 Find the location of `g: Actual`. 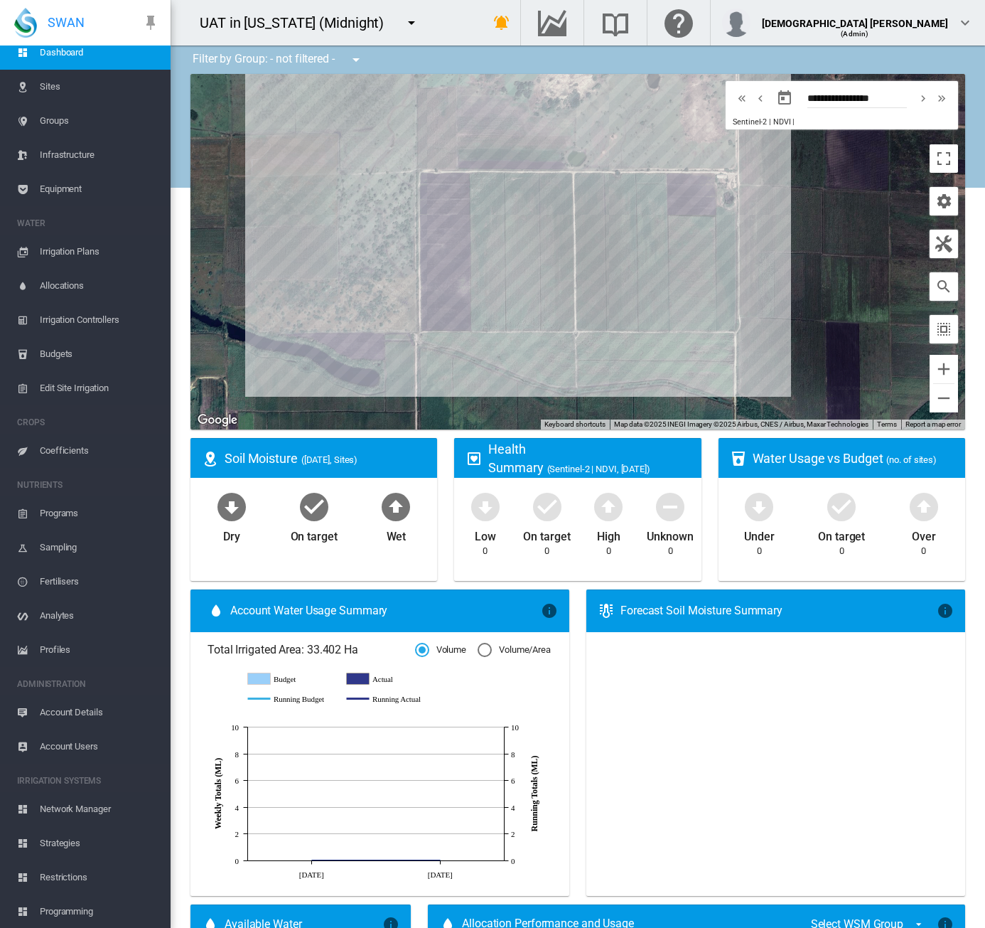

g: Actual is located at coordinates (389, 679).